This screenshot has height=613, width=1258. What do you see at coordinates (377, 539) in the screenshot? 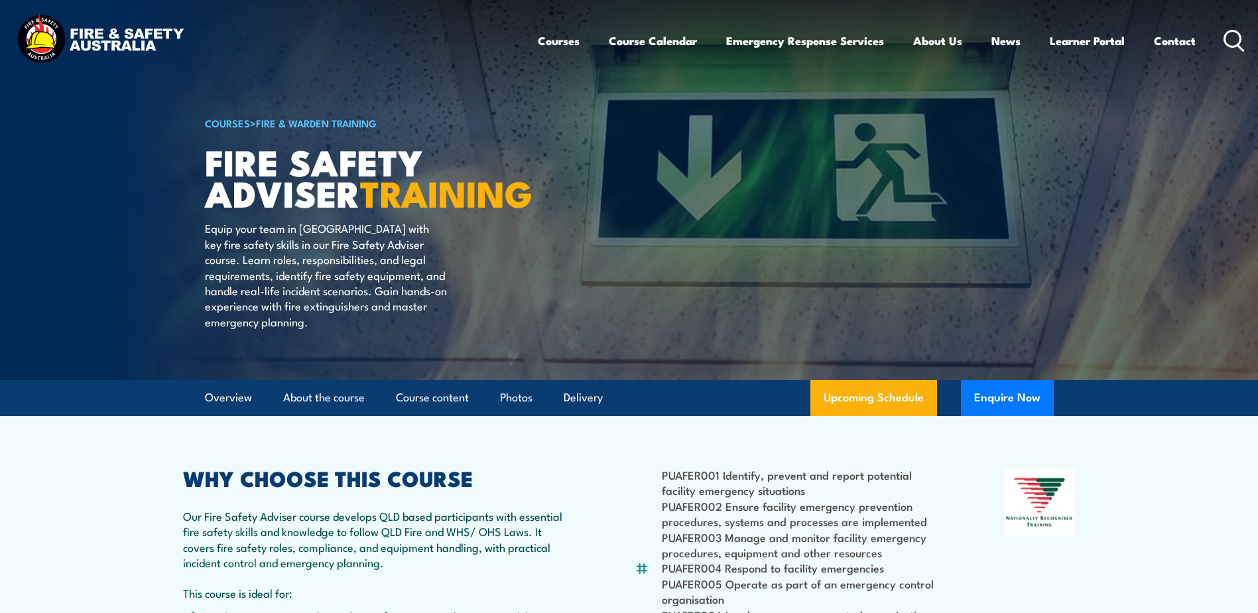
I see `p: Our Fire Safety Adviser course develops QLD based participants with essential fire safety skills ...` at bounding box center [377, 539].